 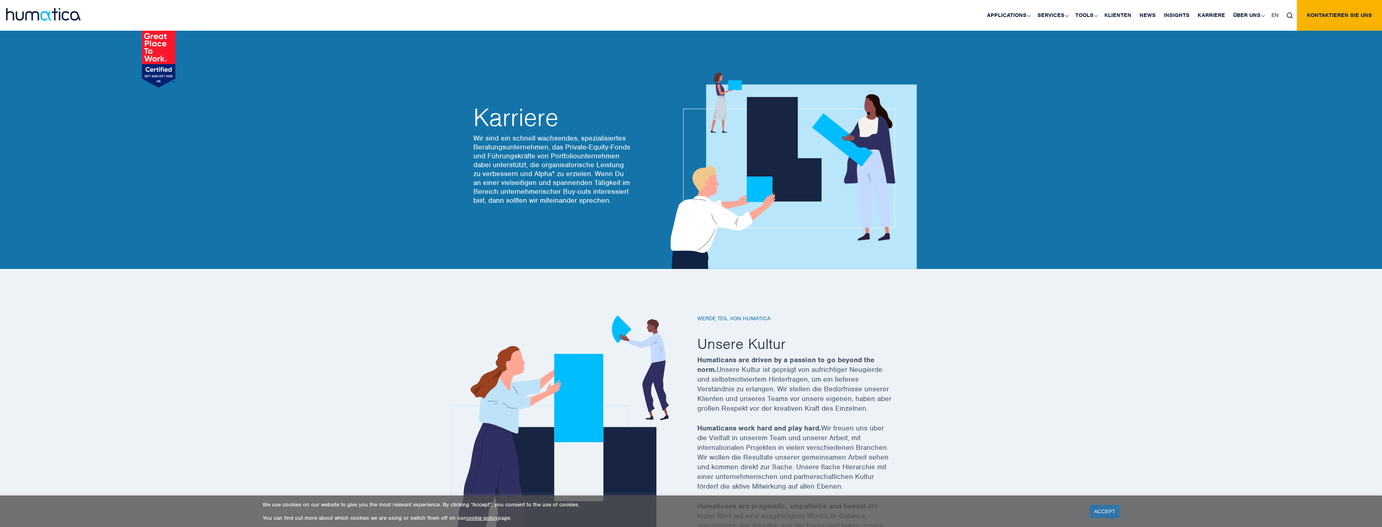 I want to click on h6: Werde Teil von Humatica, so click(x=806, y=318).